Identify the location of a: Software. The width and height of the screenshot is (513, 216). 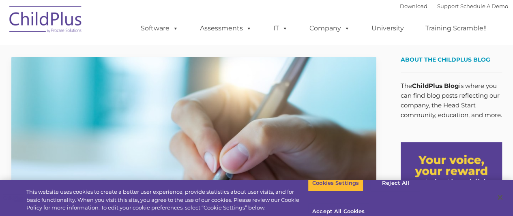
(159, 28).